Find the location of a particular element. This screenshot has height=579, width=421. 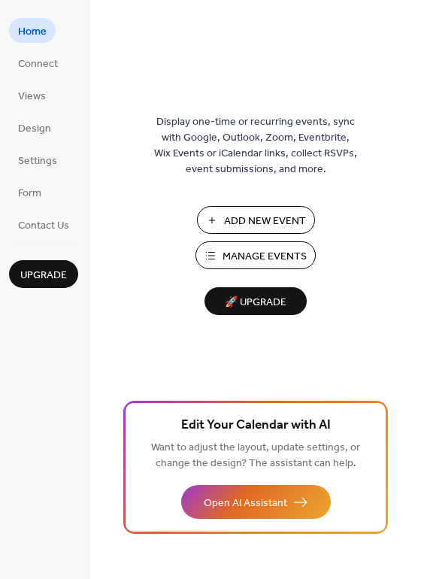

span: 🚀 Upgrade is located at coordinates (256, 302).